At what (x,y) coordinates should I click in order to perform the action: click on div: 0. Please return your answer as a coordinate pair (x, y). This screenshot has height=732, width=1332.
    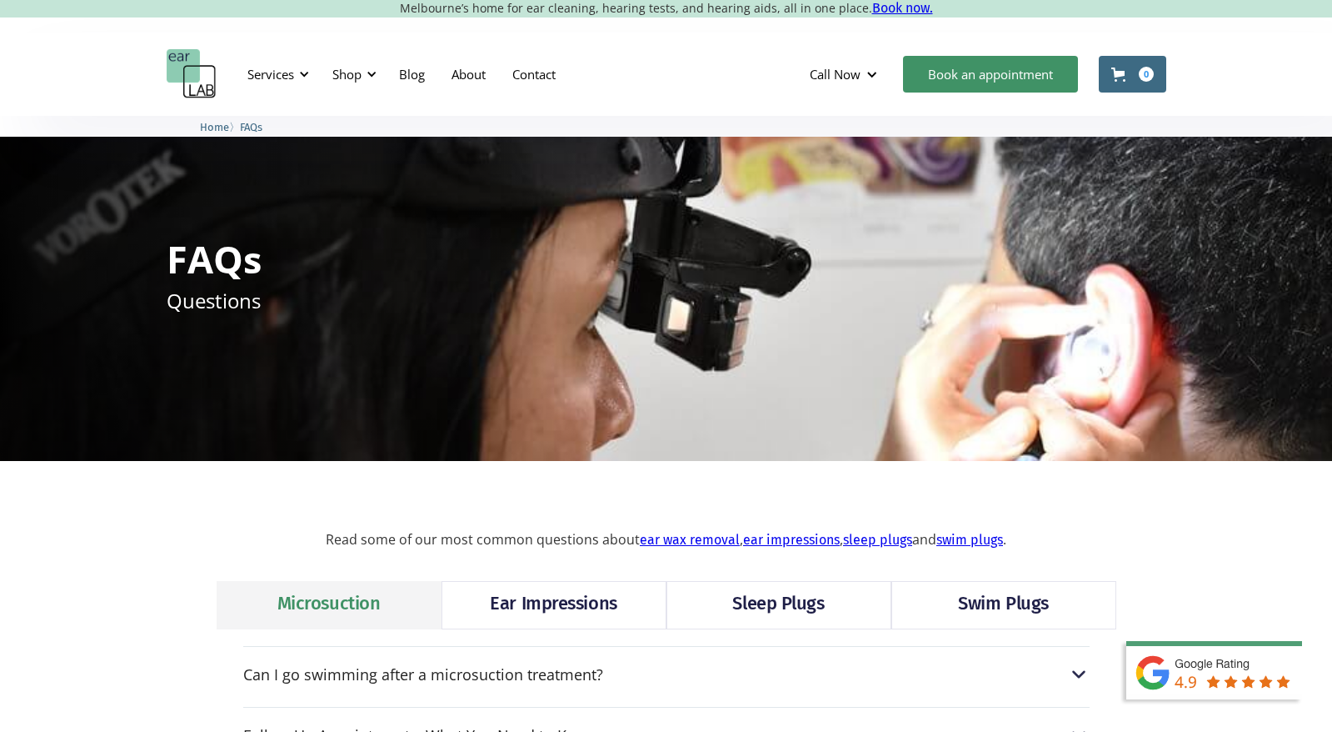
    Looking at the image, I should click on (1147, 74).